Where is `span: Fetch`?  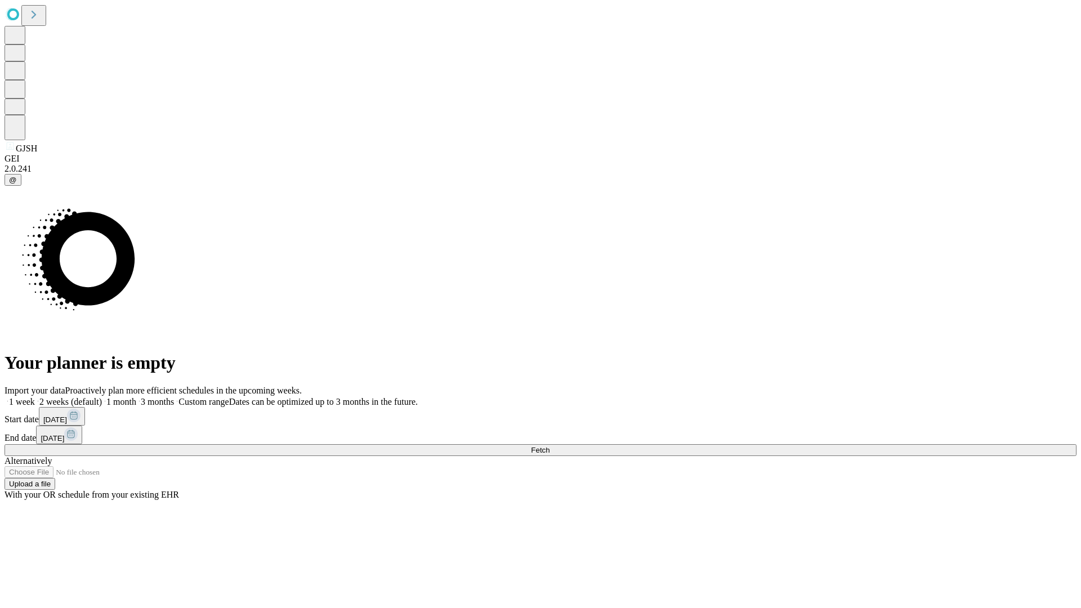 span: Fetch is located at coordinates (540, 450).